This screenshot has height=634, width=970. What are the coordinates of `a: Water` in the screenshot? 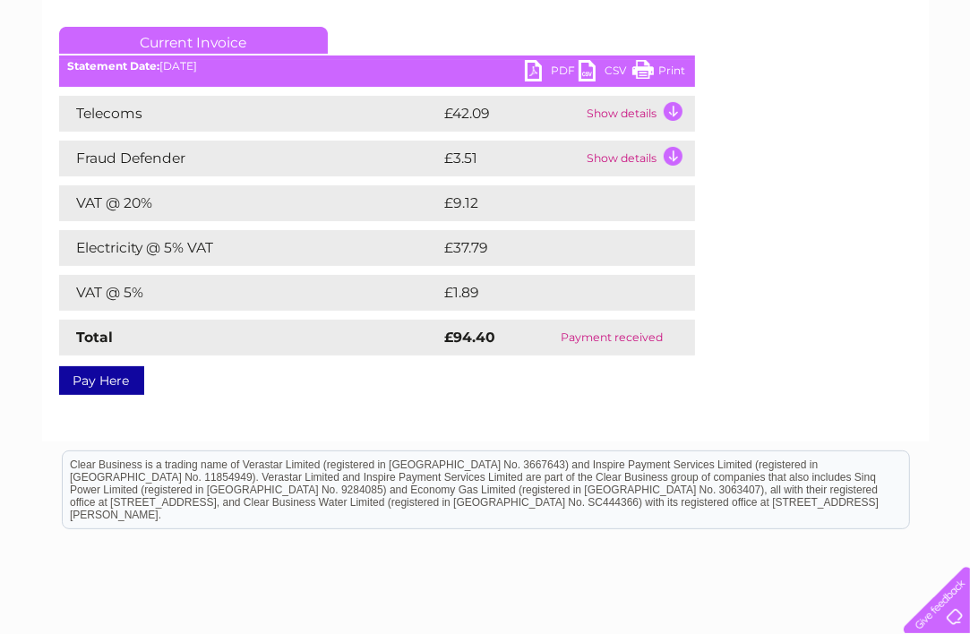 It's located at (672, 82).